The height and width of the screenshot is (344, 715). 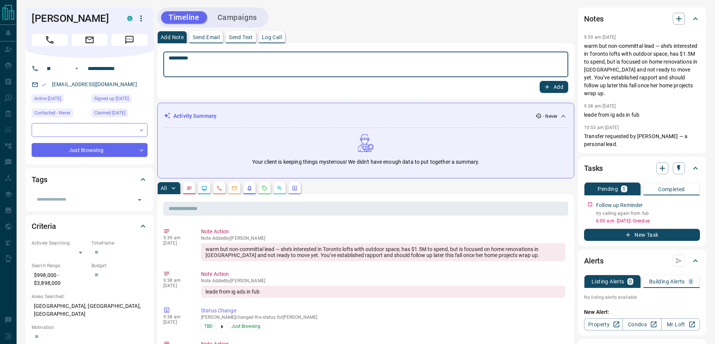 I want to click on p: Areas Searched:, so click(x=90, y=297).